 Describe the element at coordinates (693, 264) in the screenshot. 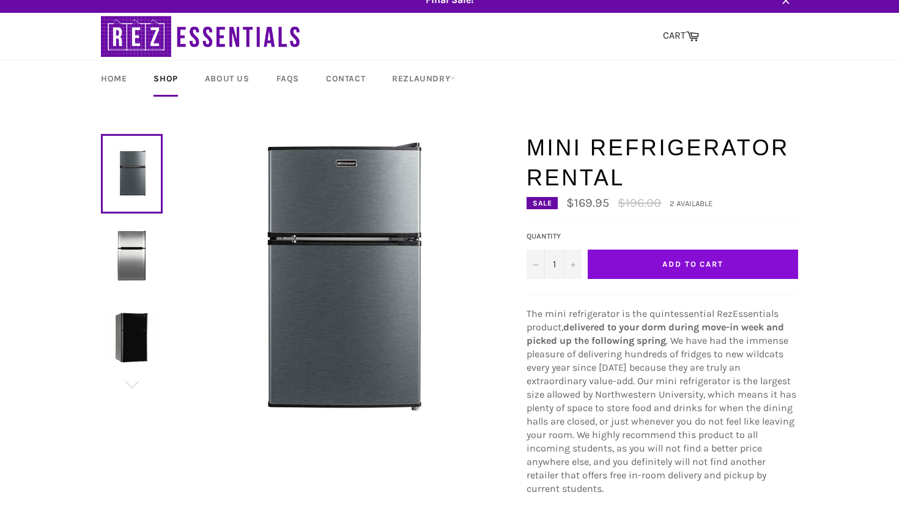

I see `button: Add to Cart` at that location.